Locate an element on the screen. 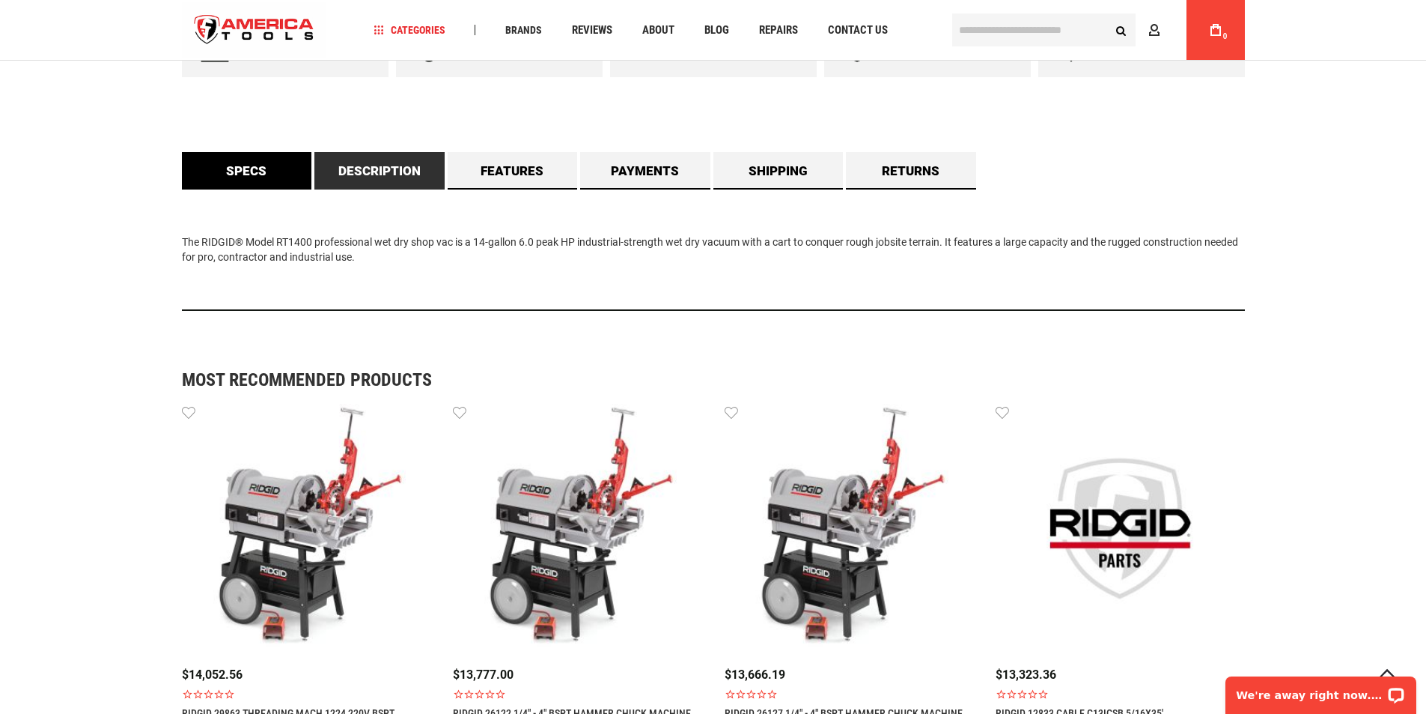 The width and height of the screenshot is (1426, 714). a: Description is located at coordinates (380, 171).